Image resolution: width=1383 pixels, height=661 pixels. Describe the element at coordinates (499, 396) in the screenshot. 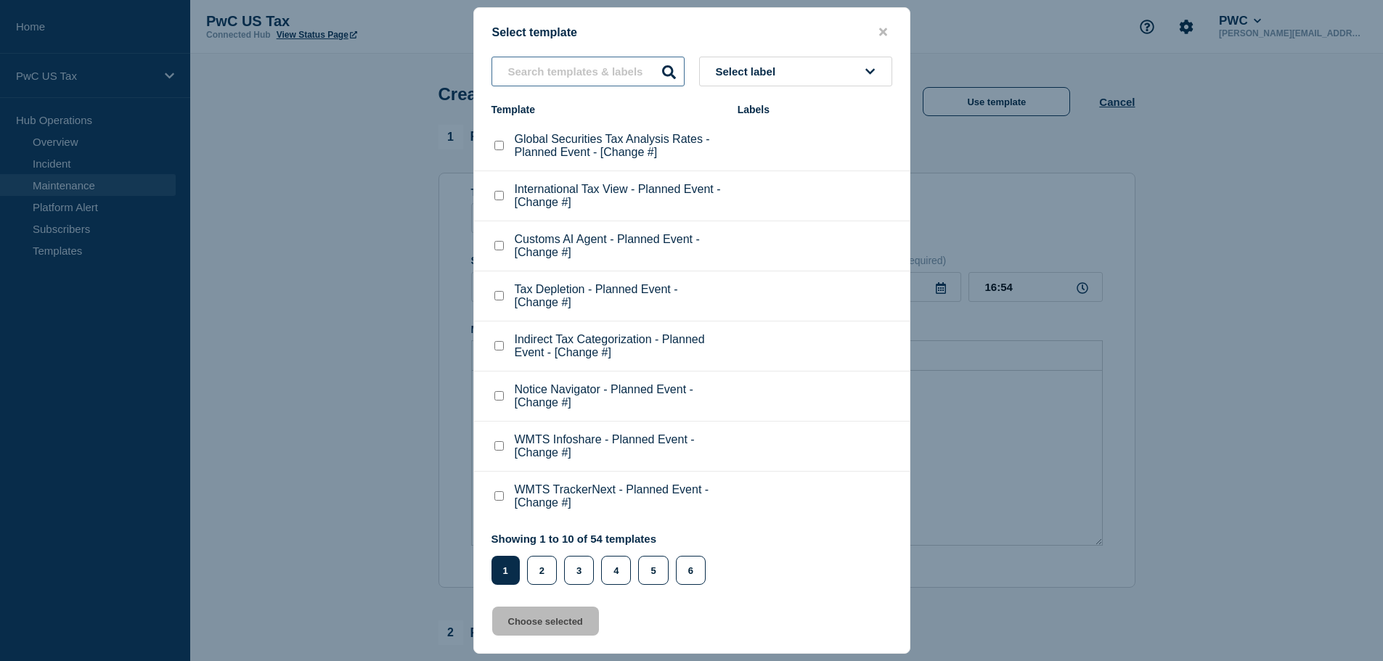

I see `input: Notice Navigator - Planned Event - [Change #] checkbox` at that location.